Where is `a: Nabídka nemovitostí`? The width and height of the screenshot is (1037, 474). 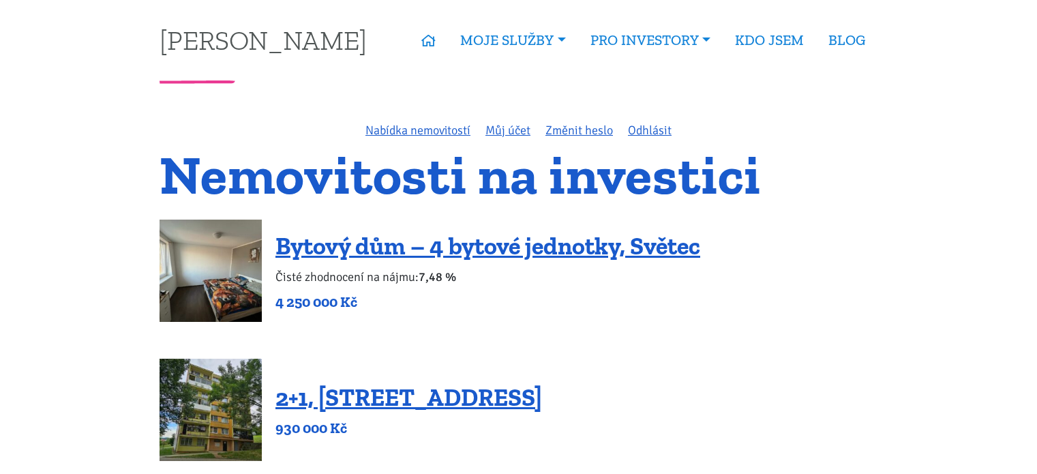 a: Nabídka nemovitostí is located at coordinates (418, 130).